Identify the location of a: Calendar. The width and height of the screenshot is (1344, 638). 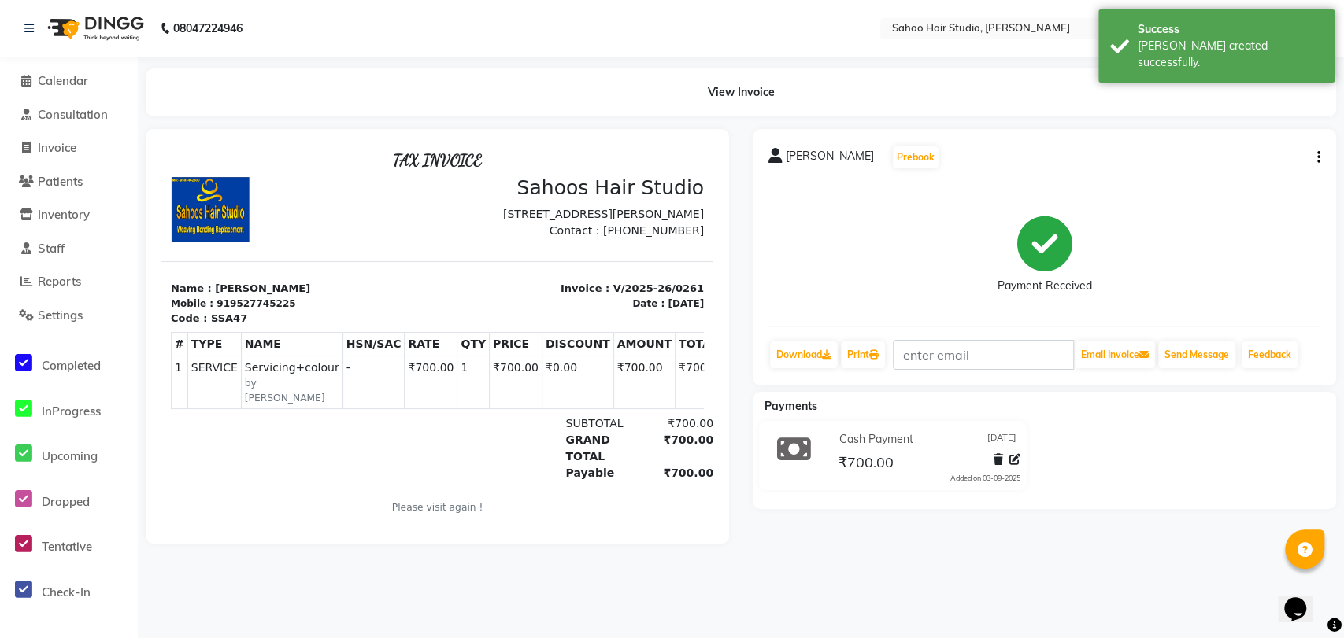
(68, 81).